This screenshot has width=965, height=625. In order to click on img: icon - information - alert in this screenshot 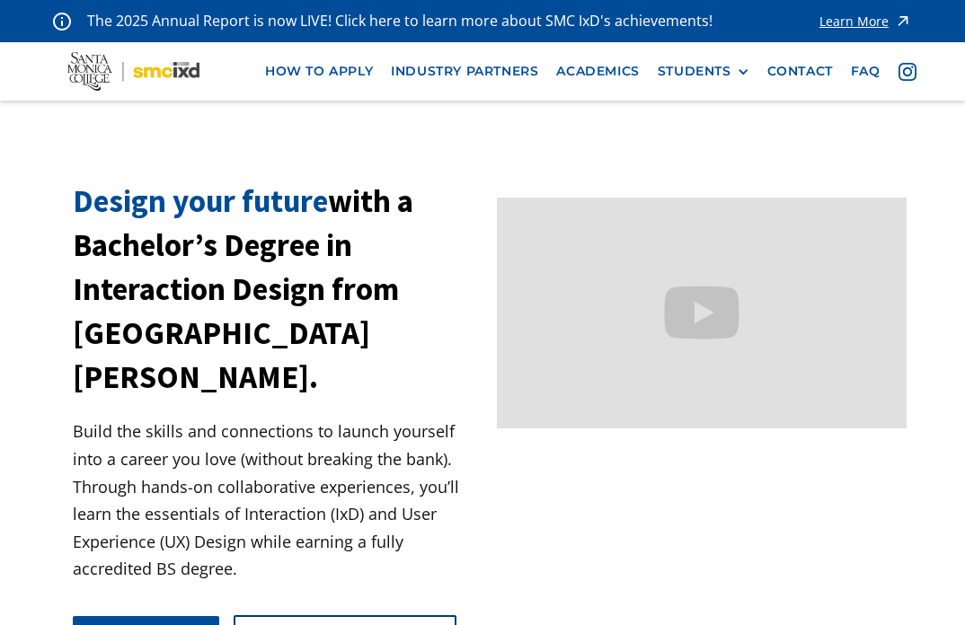, I will do `click(62, 21)`.